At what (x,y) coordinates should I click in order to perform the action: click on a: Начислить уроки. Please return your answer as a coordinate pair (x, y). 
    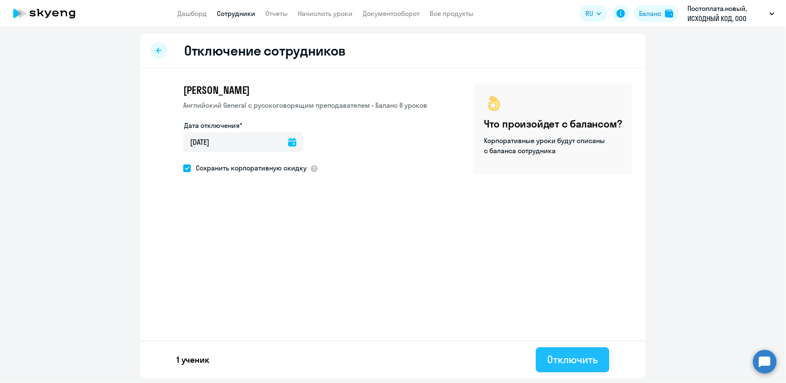
    Looking at the image, I should click on (325, 13).